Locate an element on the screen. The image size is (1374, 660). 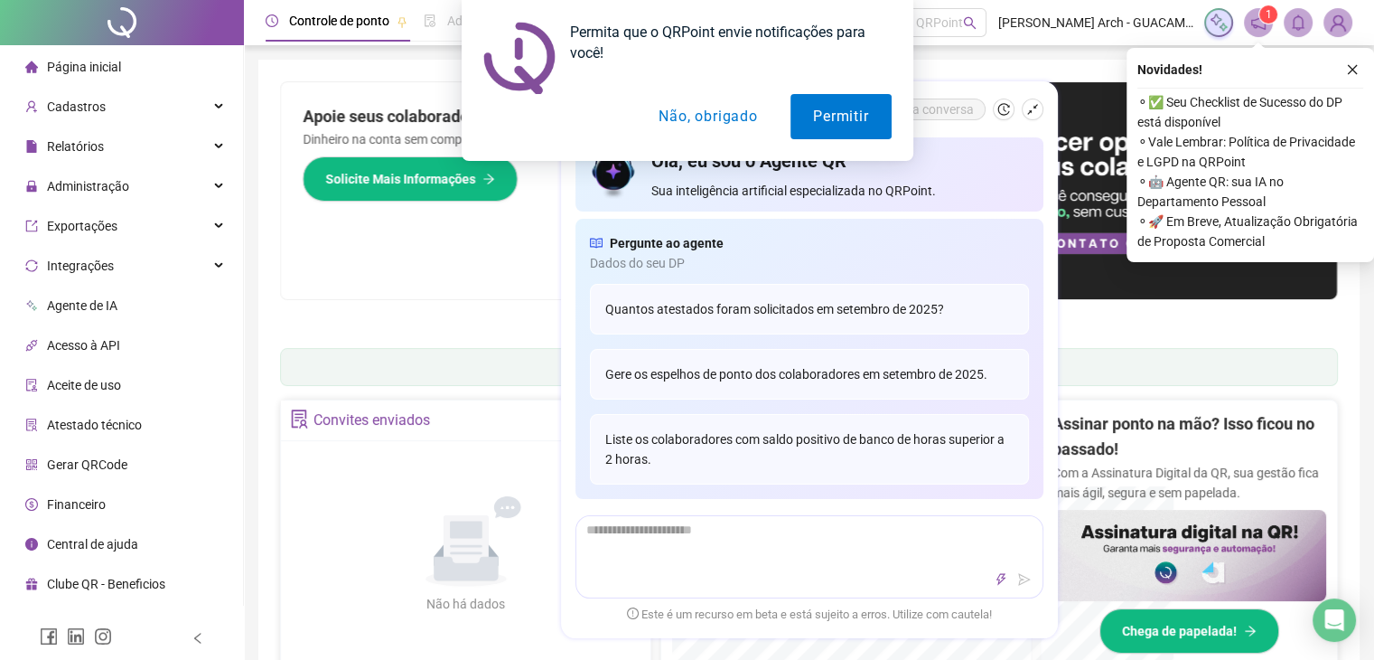
button: thunderbolt is located at coordinates (1001, 579).